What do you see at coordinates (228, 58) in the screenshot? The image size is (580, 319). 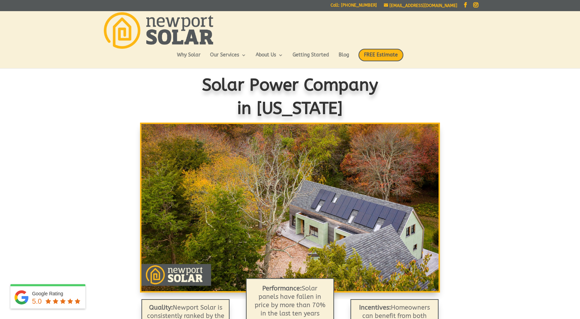 I see `a: Our Services` at bounding box center [228, 58].